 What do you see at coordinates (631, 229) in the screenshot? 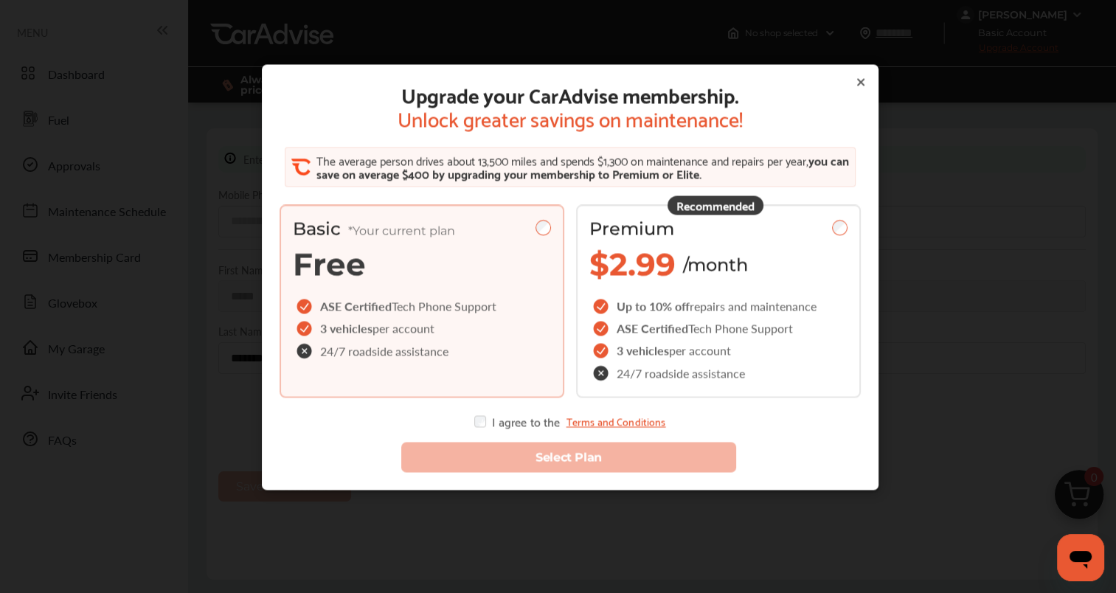
I see `span: Premium` at bounding box center [631, 229].